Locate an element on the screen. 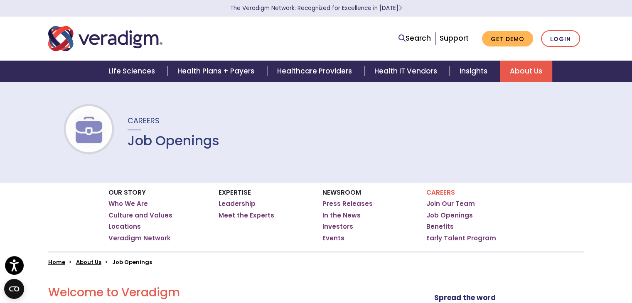 The width and height of the screenshot is (632, 303). h1: Job Openings is located at coordinates (173, 141).